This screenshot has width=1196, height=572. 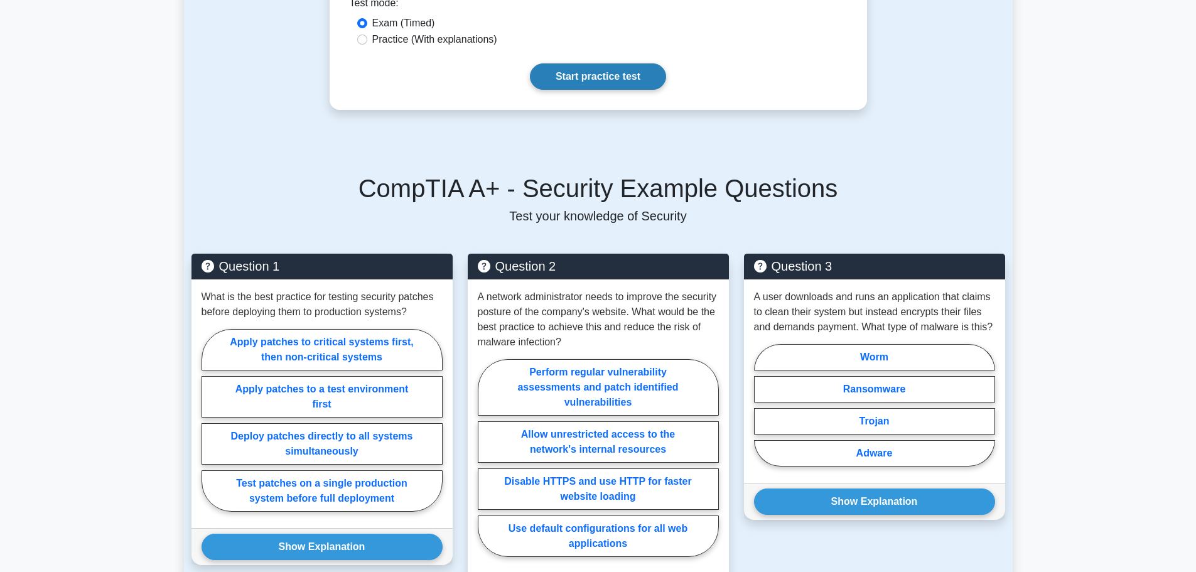 I want to click on label: Deploy patches directly to all systems simultaneously, so click(x=322, y=444).